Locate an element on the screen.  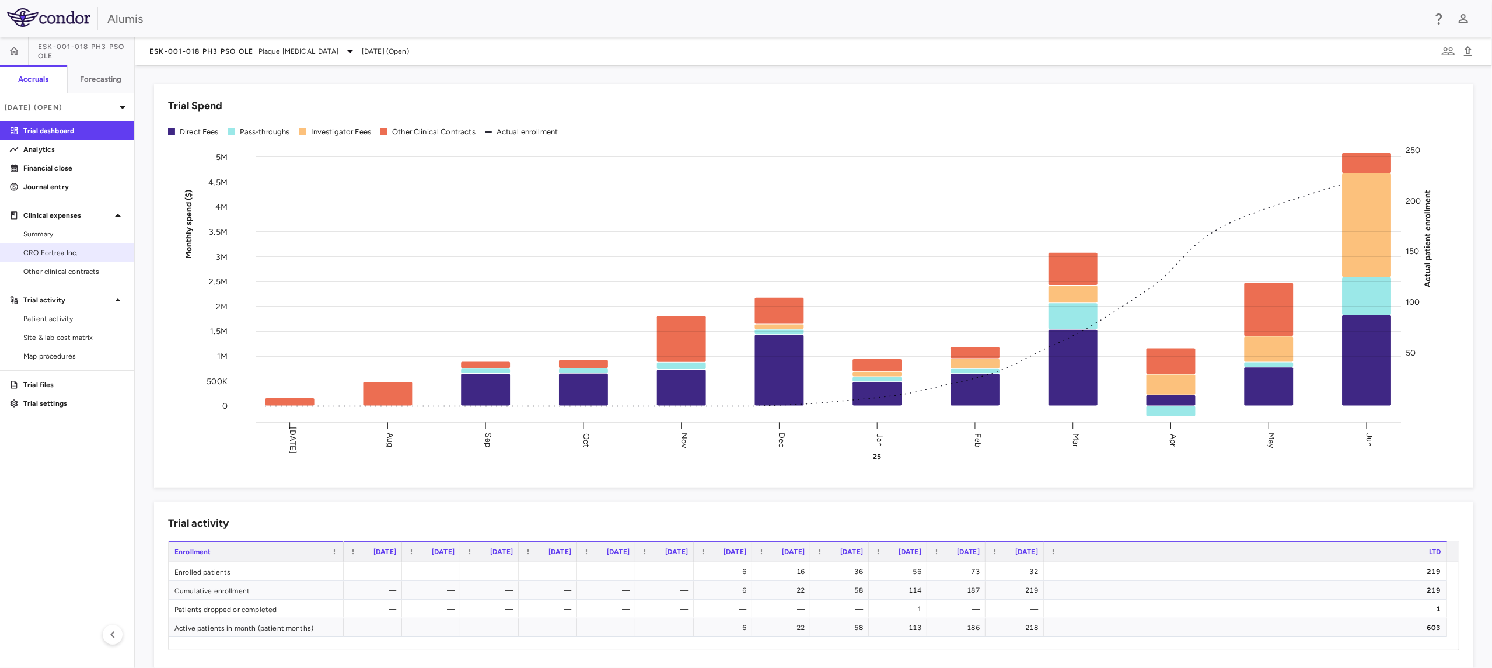
h6: Trial activity is located at coordinates (198, 523).